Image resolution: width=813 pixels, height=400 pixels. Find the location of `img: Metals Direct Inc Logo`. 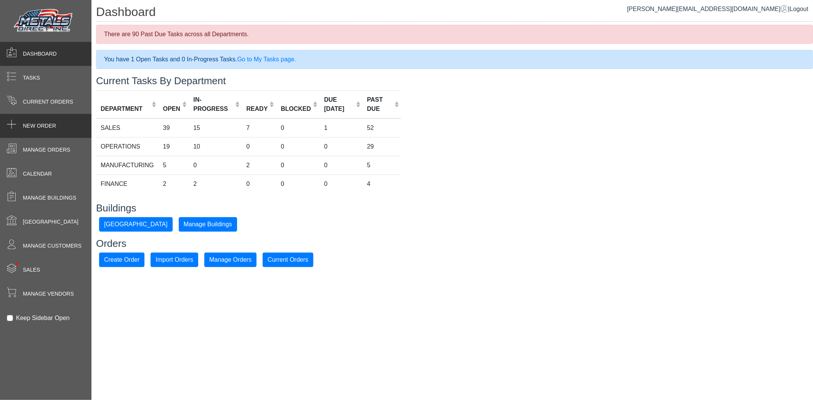

img: Metals Direct Inc Logo is located at coordinates (44, 21).